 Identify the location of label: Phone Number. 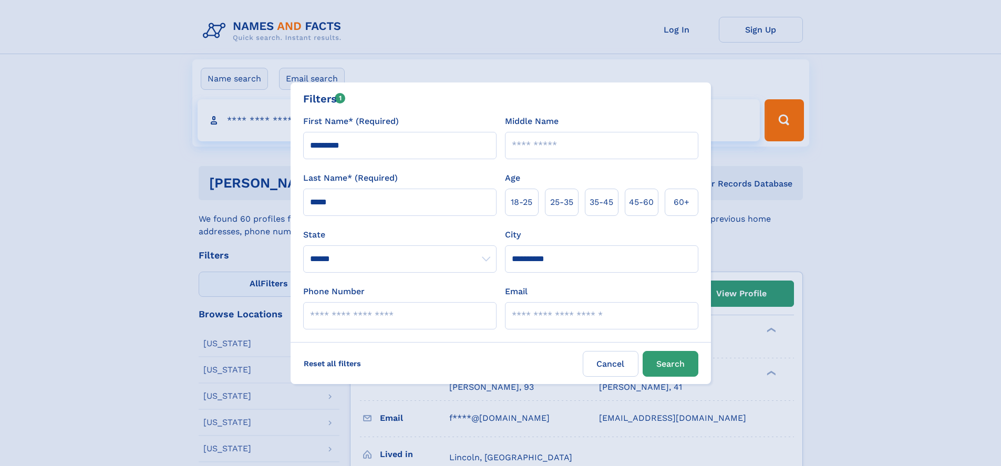
(334, 292).